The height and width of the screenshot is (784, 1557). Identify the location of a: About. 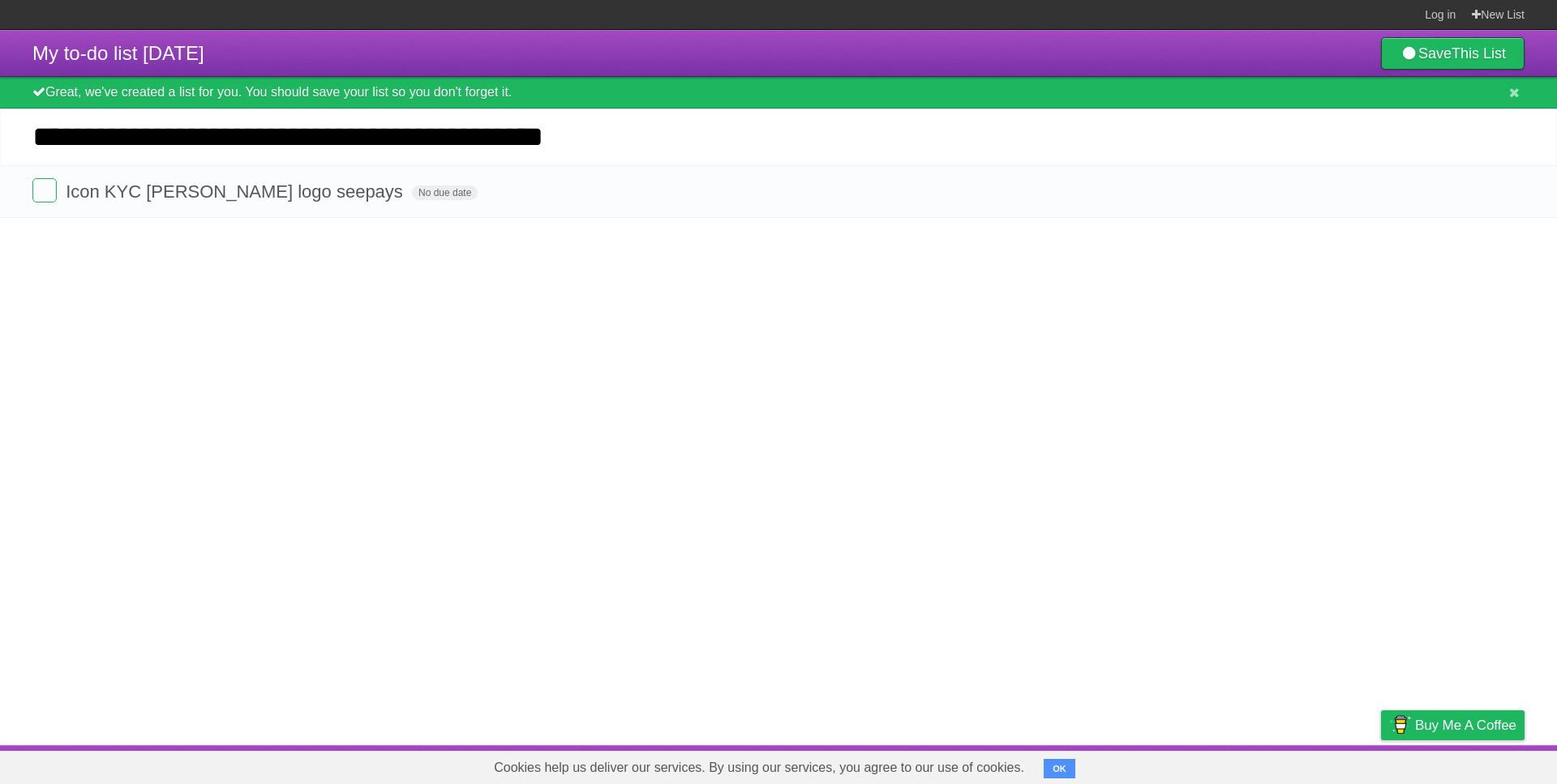
(1182, 765).